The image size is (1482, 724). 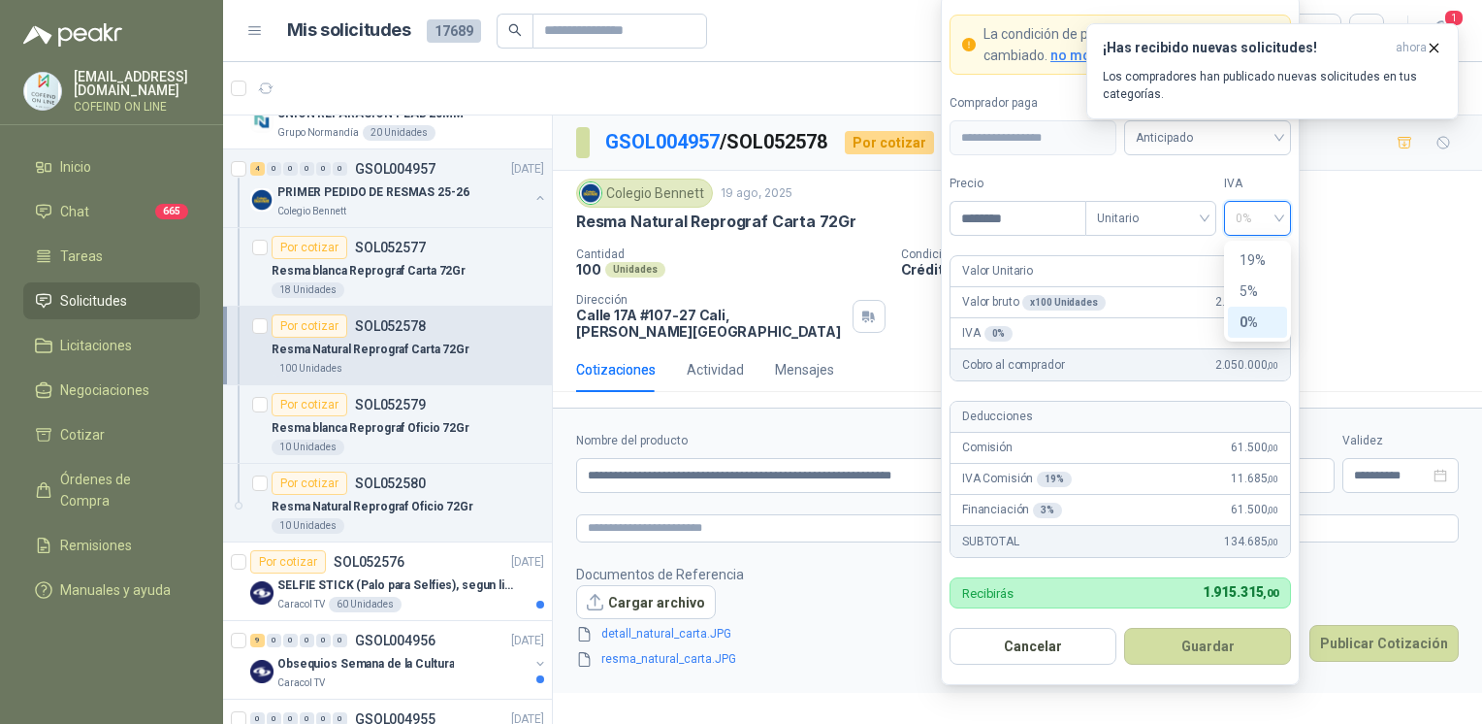 What do you see at coordinates (671, 574) in the screenshot?
I see `p: Documentos de Referencia` at bounding box center [671, 574].